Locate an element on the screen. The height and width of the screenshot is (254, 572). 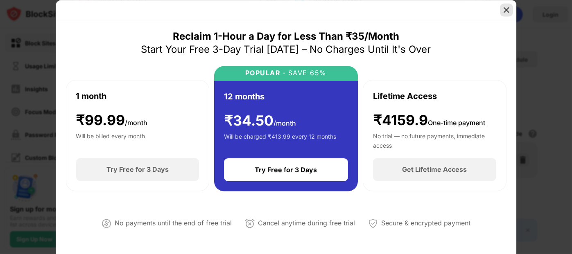
div: SAVE 65% is located at coordinates (306, 73).